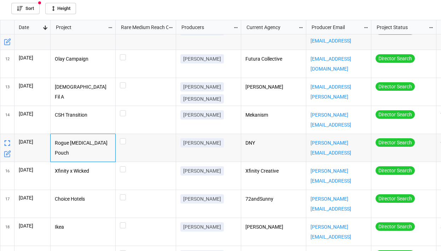 The image size is (441, 251). What do you see at coordinates (274, 143) in the screenshot?
I see `p: DNY` at bounding box center [274, 143].